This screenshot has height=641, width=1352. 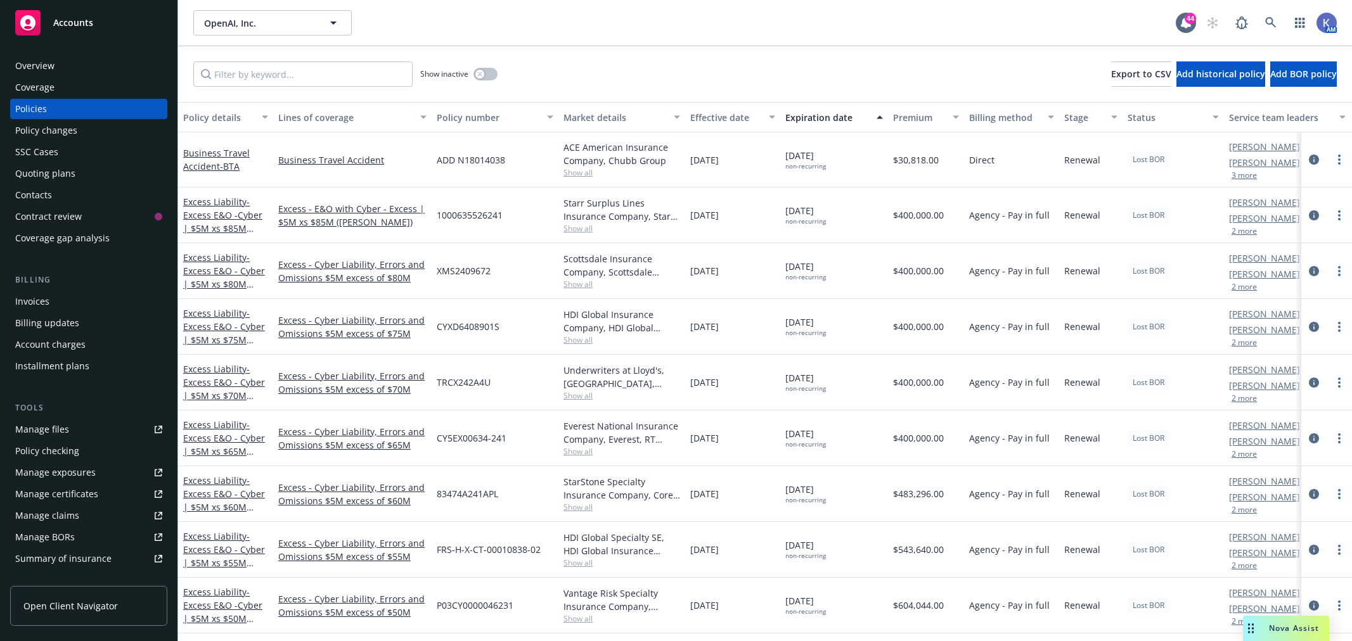 What do you see at coordinates (47, 516) in the screenshot?
I see `div: Manage claims` at bounding box center [47, 516].